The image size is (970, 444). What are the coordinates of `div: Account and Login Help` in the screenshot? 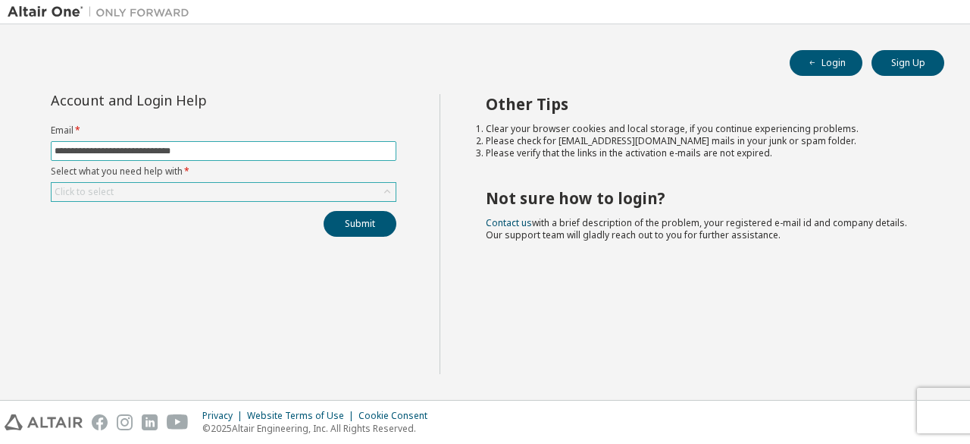 It's located at (189, 100).